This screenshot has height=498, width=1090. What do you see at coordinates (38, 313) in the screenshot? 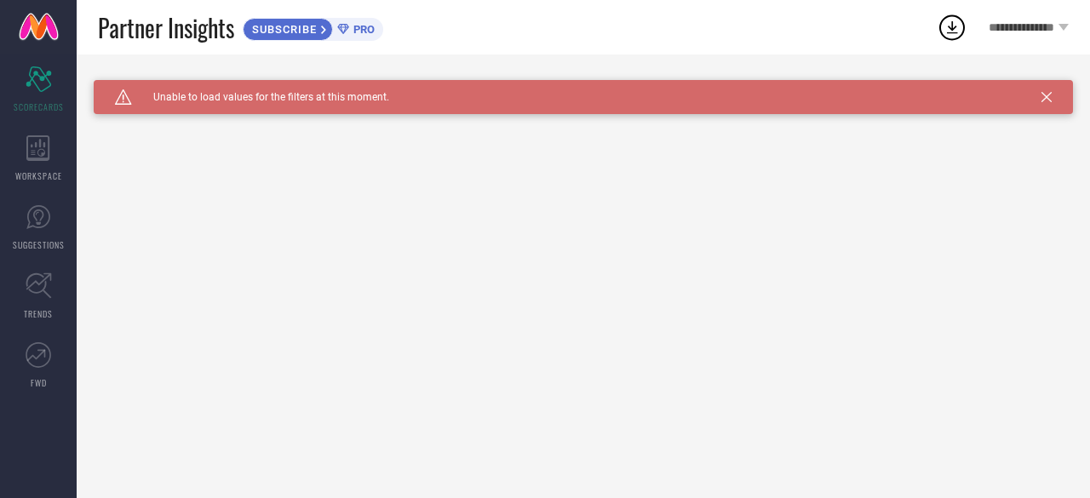
I see `span: TRENDS` at bounding box center [38, 313].